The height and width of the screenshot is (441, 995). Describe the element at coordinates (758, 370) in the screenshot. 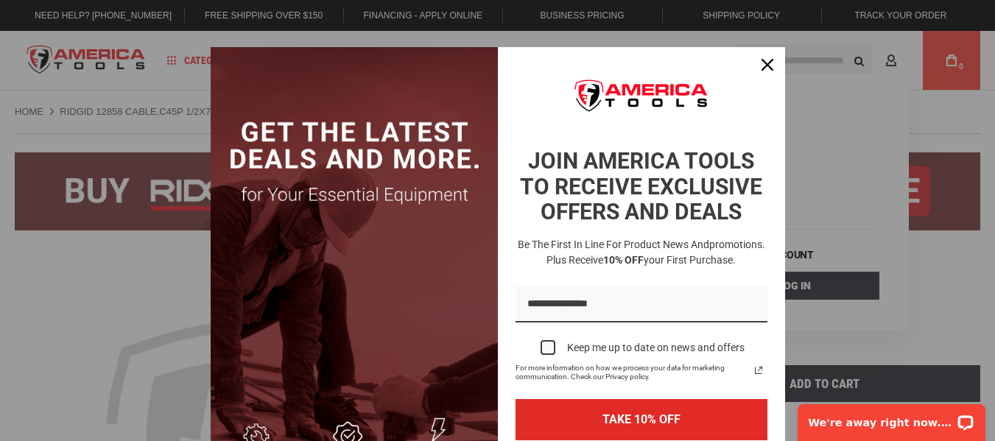

I see `svg: link icon` at that location.